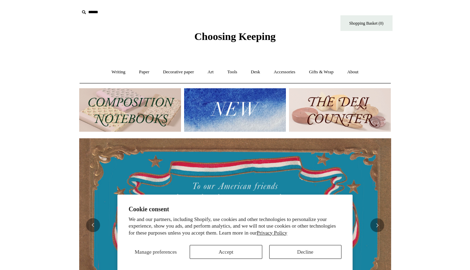 This screenshot has width=470, height=270. I want to click on a: Decorative paper, so click(178, 72).